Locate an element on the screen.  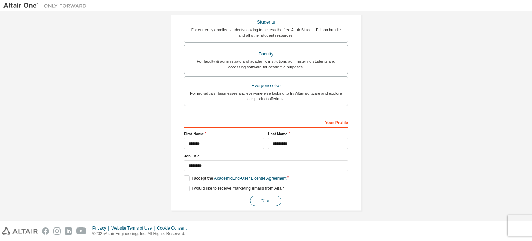
div: Faculty is located at coordinates (266, 54).